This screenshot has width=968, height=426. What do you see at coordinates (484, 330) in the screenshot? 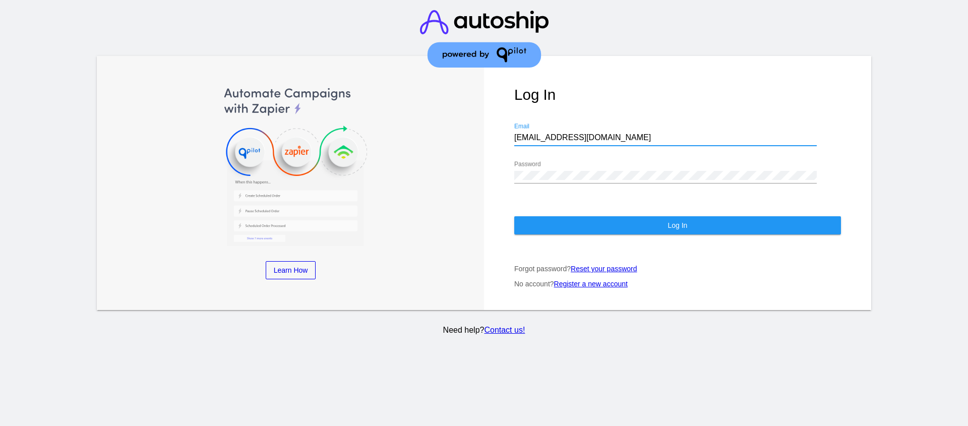
I see `p: Need help?` at bounding box center [484, 330].